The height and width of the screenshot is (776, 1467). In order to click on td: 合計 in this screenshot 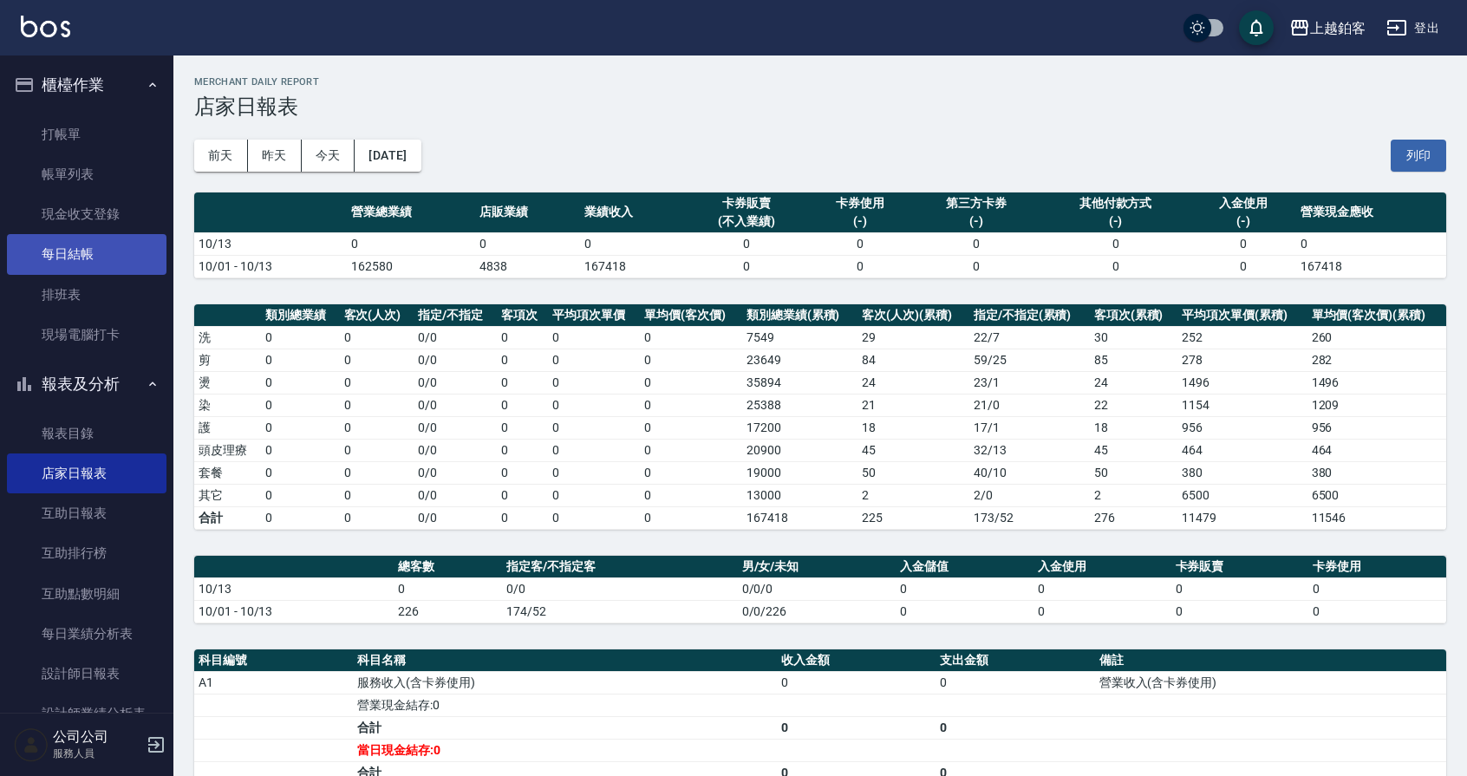, I will do `click(227, 518)`.